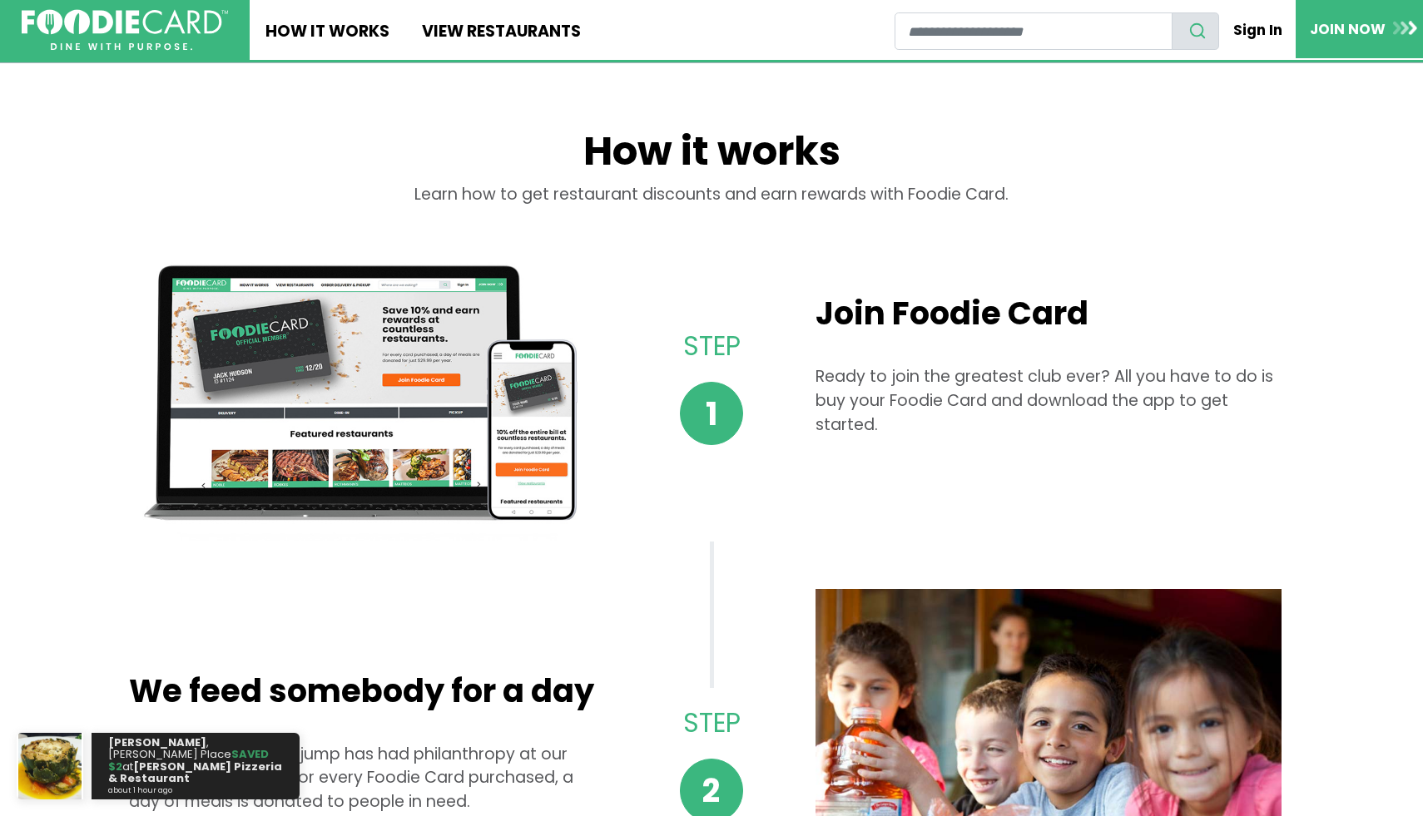 This screenshot has width=1423, height=816. What do you see at coordinates (119, 766) in the screenshot?
I see `strong: 2` at bounding box center [119, 766].